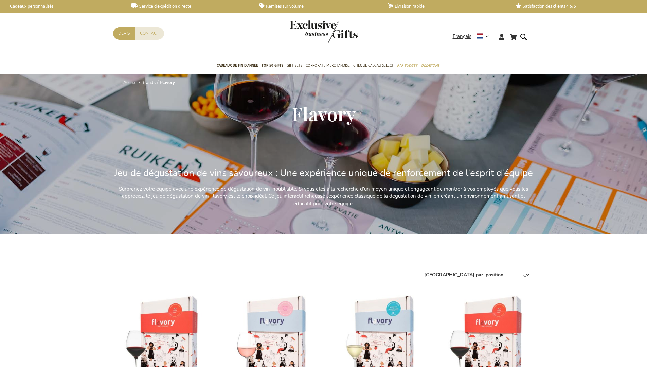 Image resolution: width=647 pixels, height=367 pixels. I want to click on a: Contact, so click(150, 33).